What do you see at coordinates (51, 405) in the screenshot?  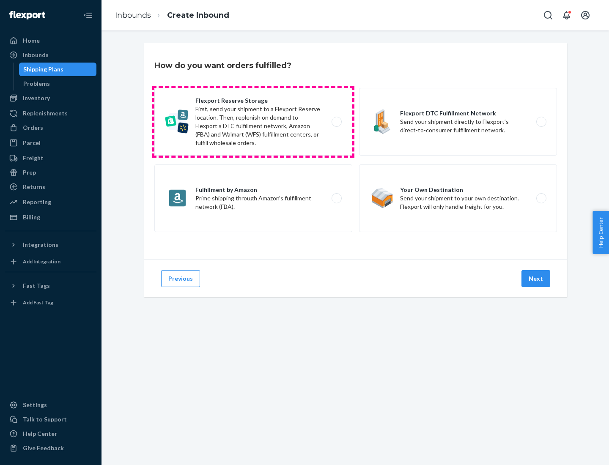 I see `a: Settings` at bounding box center [51, 405].